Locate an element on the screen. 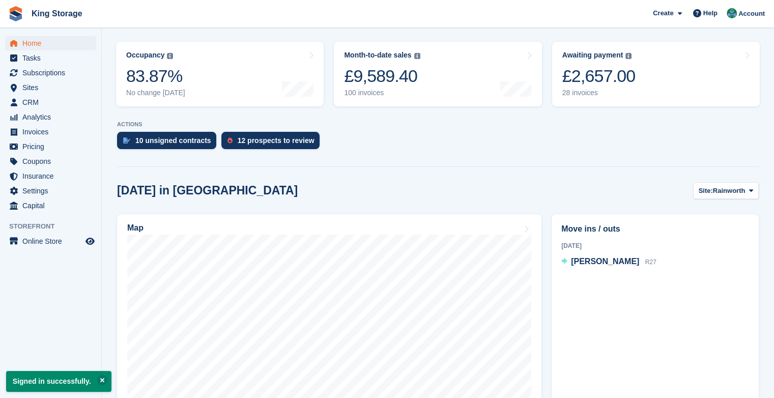 The height and width of the screenshot is (398, 774). div: 83.87% is located at coordinates (156, 76).